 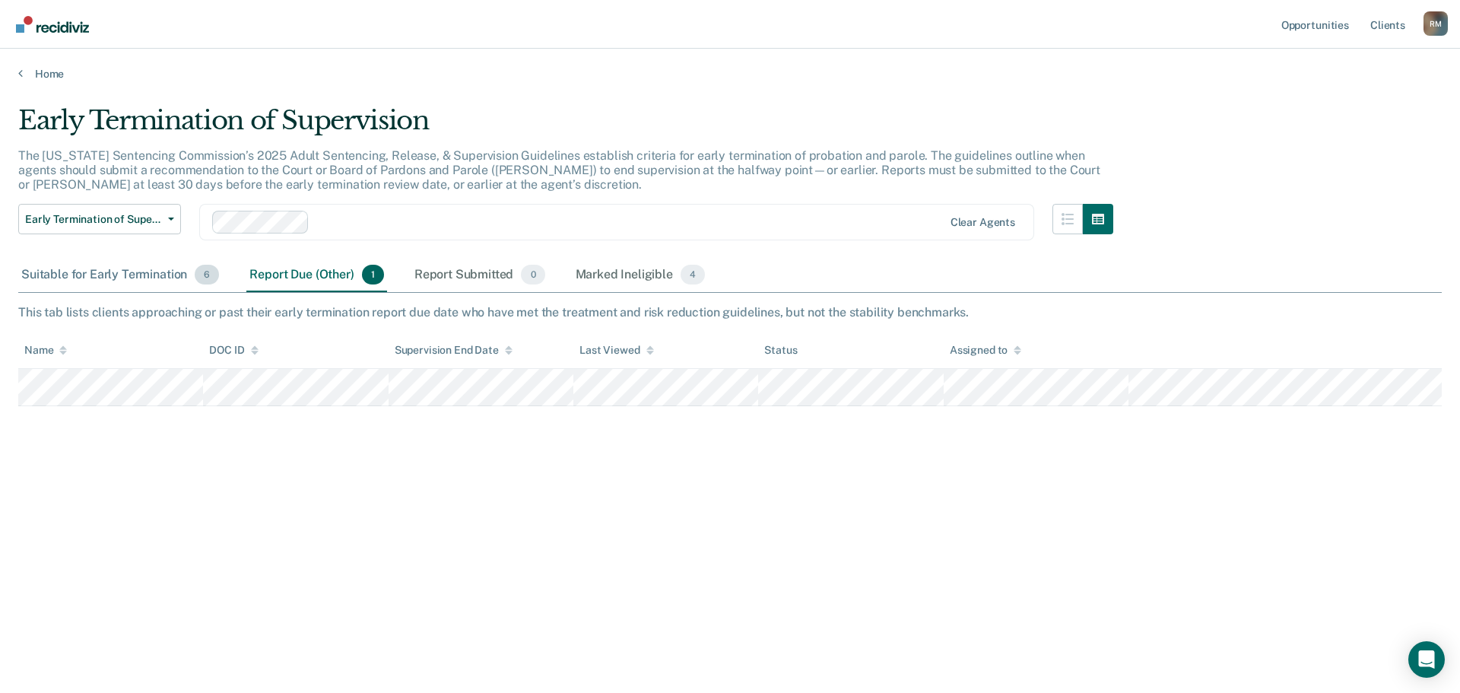 What do you see at coordinates (780, 350) in the screenshot?
I see `div: Status` at bounding box center [780, 350].